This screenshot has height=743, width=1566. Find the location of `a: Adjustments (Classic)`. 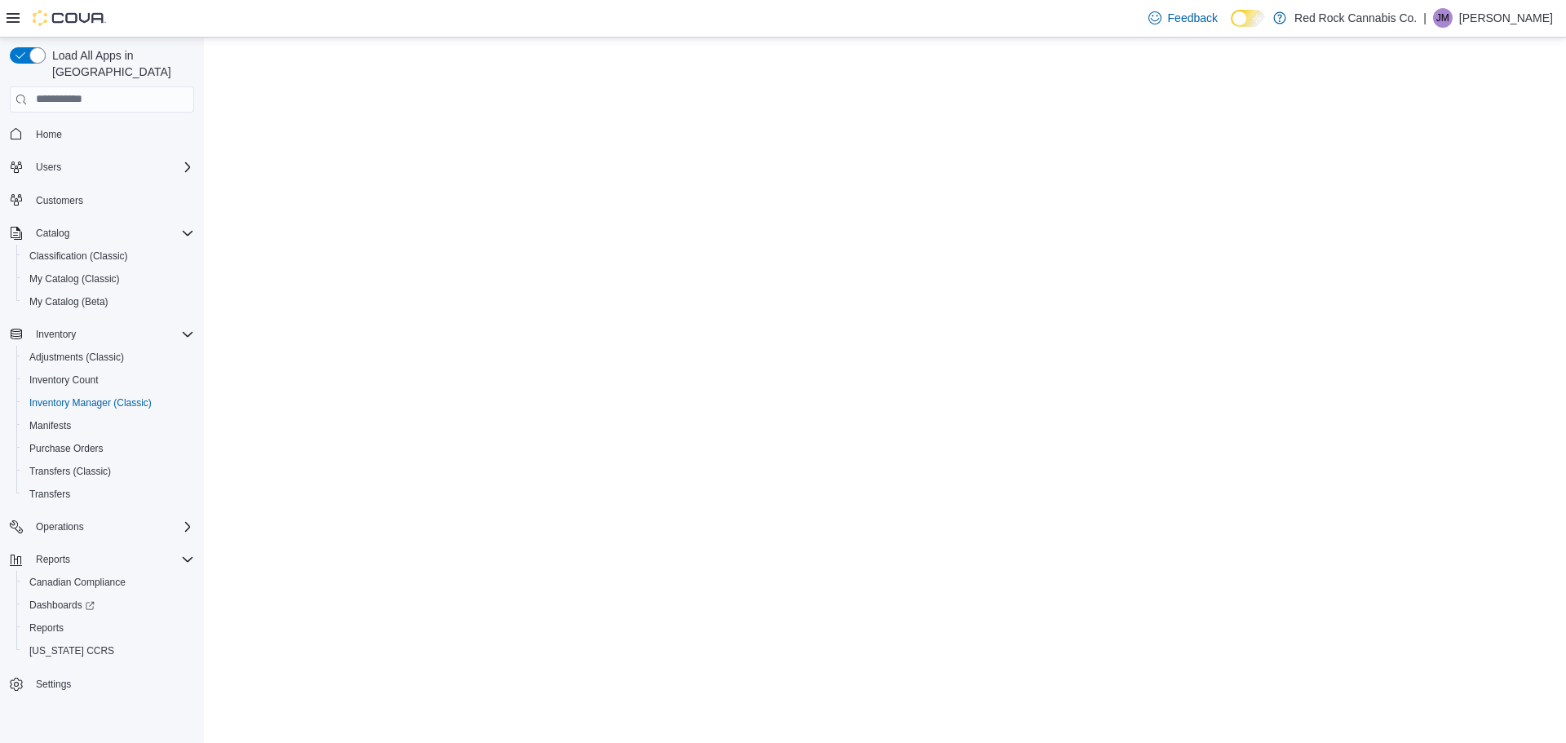

a: Adjustments (Classic) is located at coordinates (77, 357).